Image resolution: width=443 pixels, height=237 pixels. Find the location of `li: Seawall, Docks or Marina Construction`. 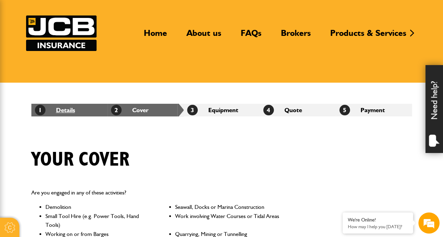

li: Seawall, Docks or Marina Construction is located at coordinates (228, 207).